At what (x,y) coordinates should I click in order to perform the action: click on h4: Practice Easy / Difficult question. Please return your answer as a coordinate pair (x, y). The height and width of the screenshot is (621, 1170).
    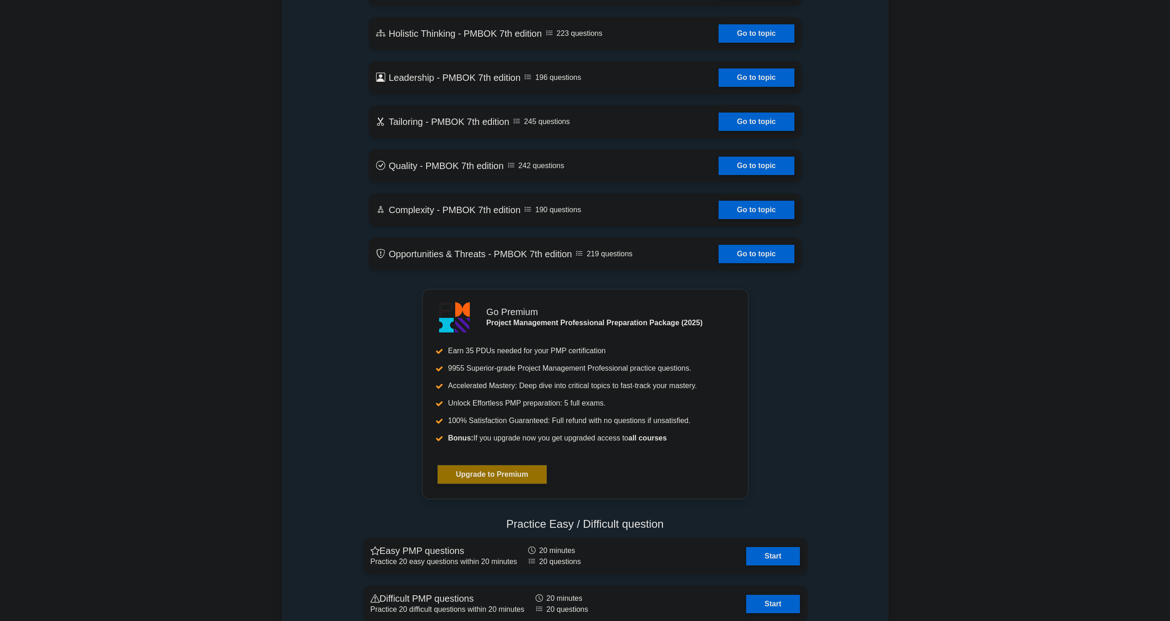
    Looking at the image, I should click on (585, 524).